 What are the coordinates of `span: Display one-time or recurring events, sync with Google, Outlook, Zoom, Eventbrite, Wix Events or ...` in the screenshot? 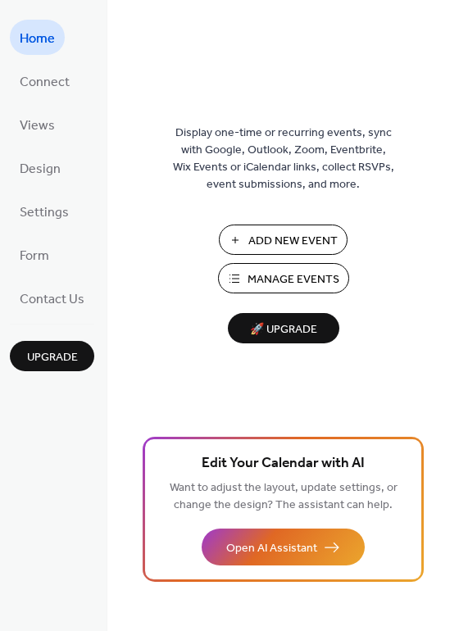 It's located at (283, 159).